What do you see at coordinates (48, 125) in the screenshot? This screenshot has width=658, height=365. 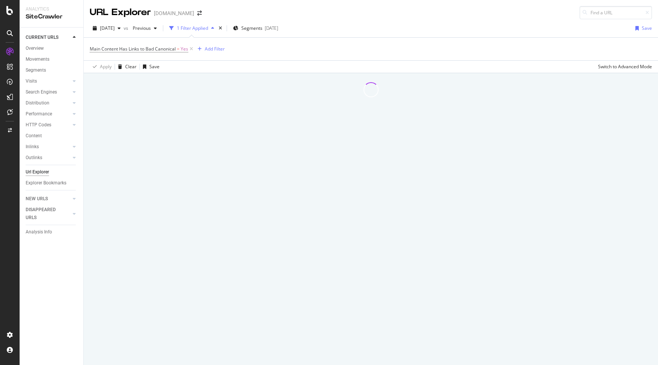 I see `a: HTTP Codes` at bounding box center [48, 125].